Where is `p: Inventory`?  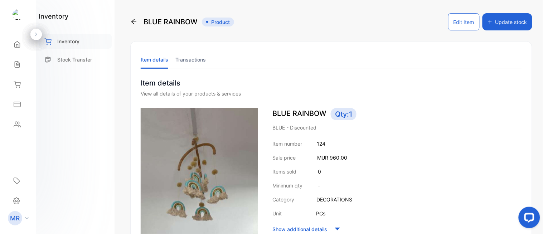
p: Inventory is located at coordinates (68, 41).